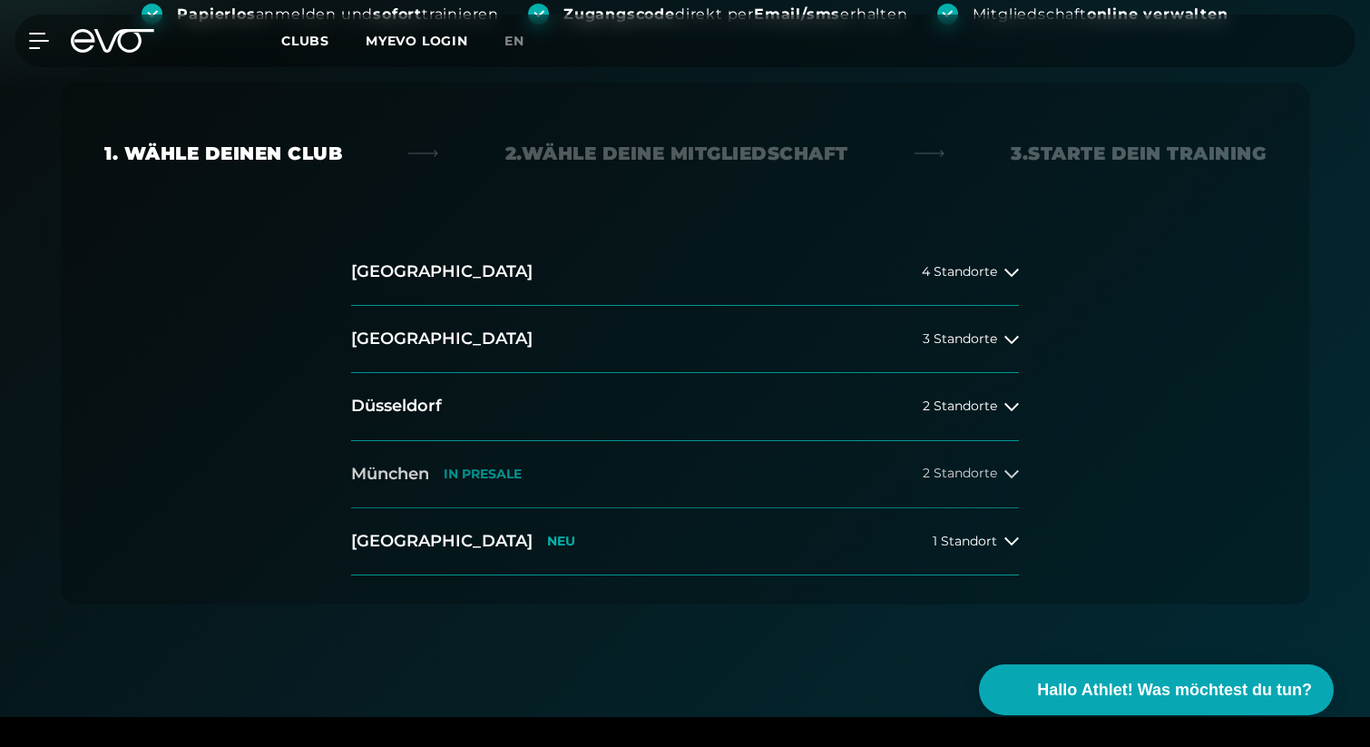 The image size is (1370, 747). Describe the element at coordinates (223, 153) in the screenshot. I see `div: 1. Wähle deinen Club` at that location.